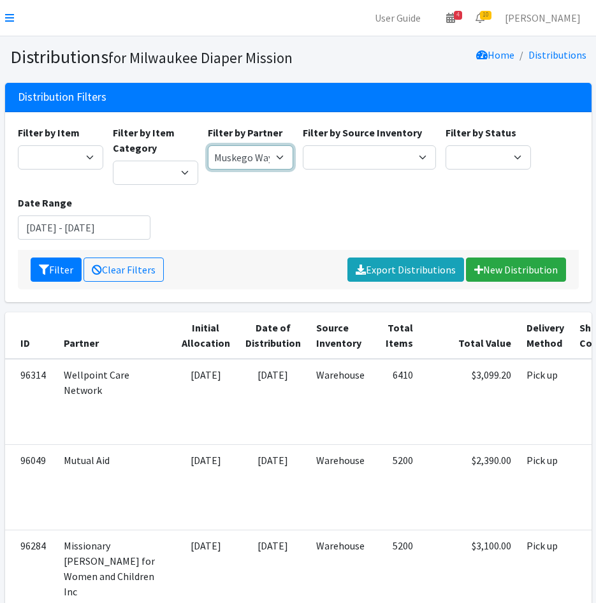  Describe the element at coordinates (273, 335) in the screenshot. I see `th: Date of Distribution` at that location.